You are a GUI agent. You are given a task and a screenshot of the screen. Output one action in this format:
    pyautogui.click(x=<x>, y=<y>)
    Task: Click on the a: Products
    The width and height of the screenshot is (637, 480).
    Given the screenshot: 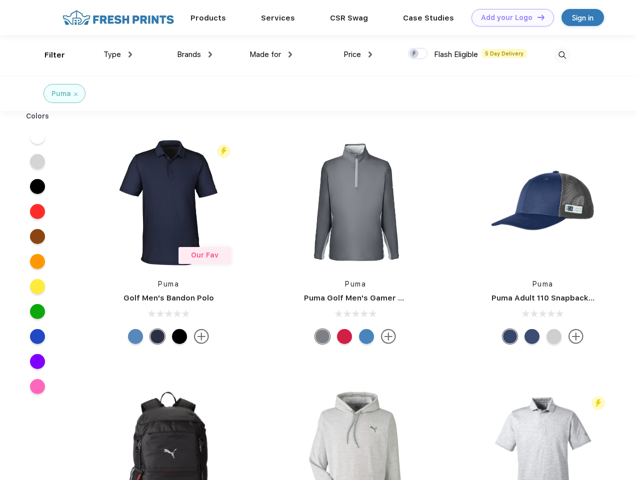 What is the action you would take?
    pyautogui.click(x=208, y=18)
    